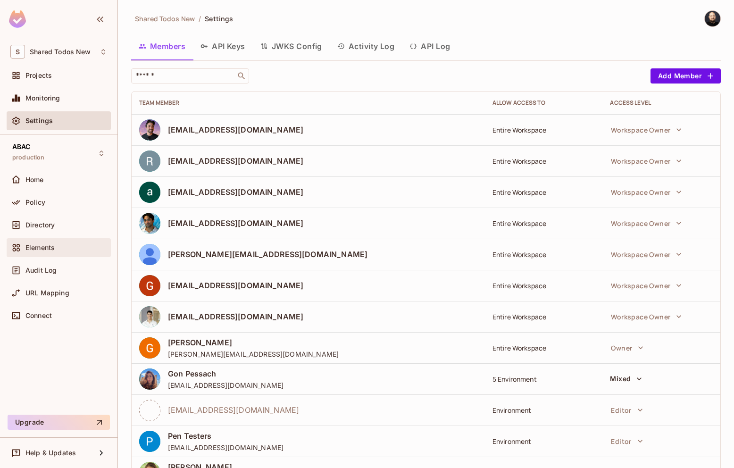 Image resolution: width=734 pixels, height=468 pixels. I want to click on span: Policy, so click(35, 202).